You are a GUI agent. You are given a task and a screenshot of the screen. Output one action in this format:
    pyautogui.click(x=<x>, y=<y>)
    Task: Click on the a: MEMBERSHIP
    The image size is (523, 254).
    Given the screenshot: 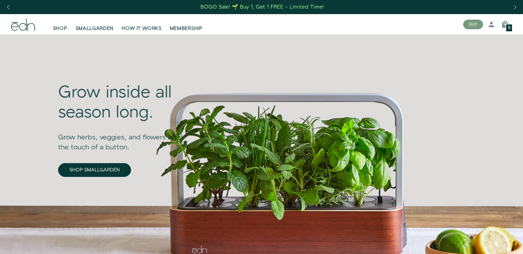 What is the action you would take?
    pyautogui.click(x=186, y=24)
    